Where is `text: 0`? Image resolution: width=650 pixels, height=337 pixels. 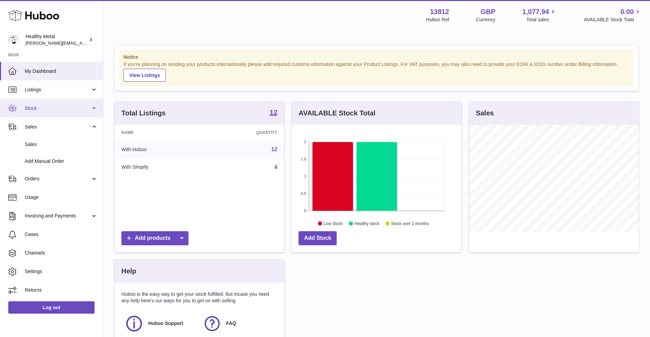 text: 0 is located at coordinates (305, 211).